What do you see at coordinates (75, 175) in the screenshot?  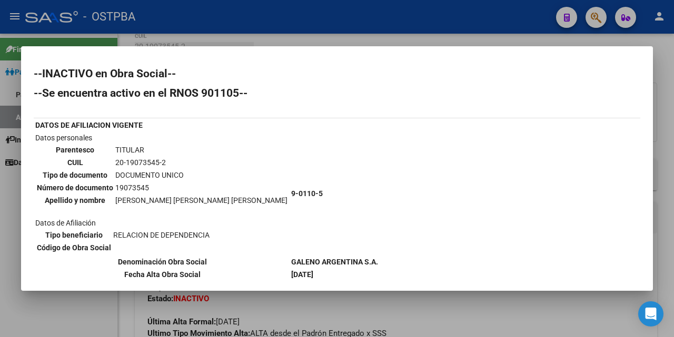 I see `th: Tipo de documento` at bounding box center [75, 175].